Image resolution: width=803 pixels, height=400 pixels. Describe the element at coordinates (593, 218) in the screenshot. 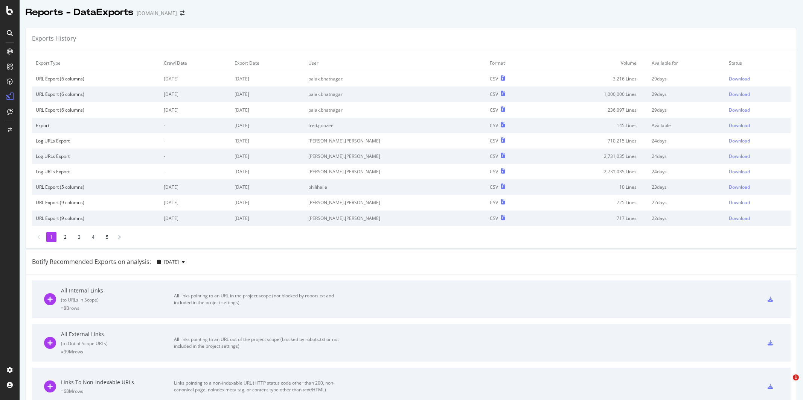

I see `td: 717 Lines` at that location.